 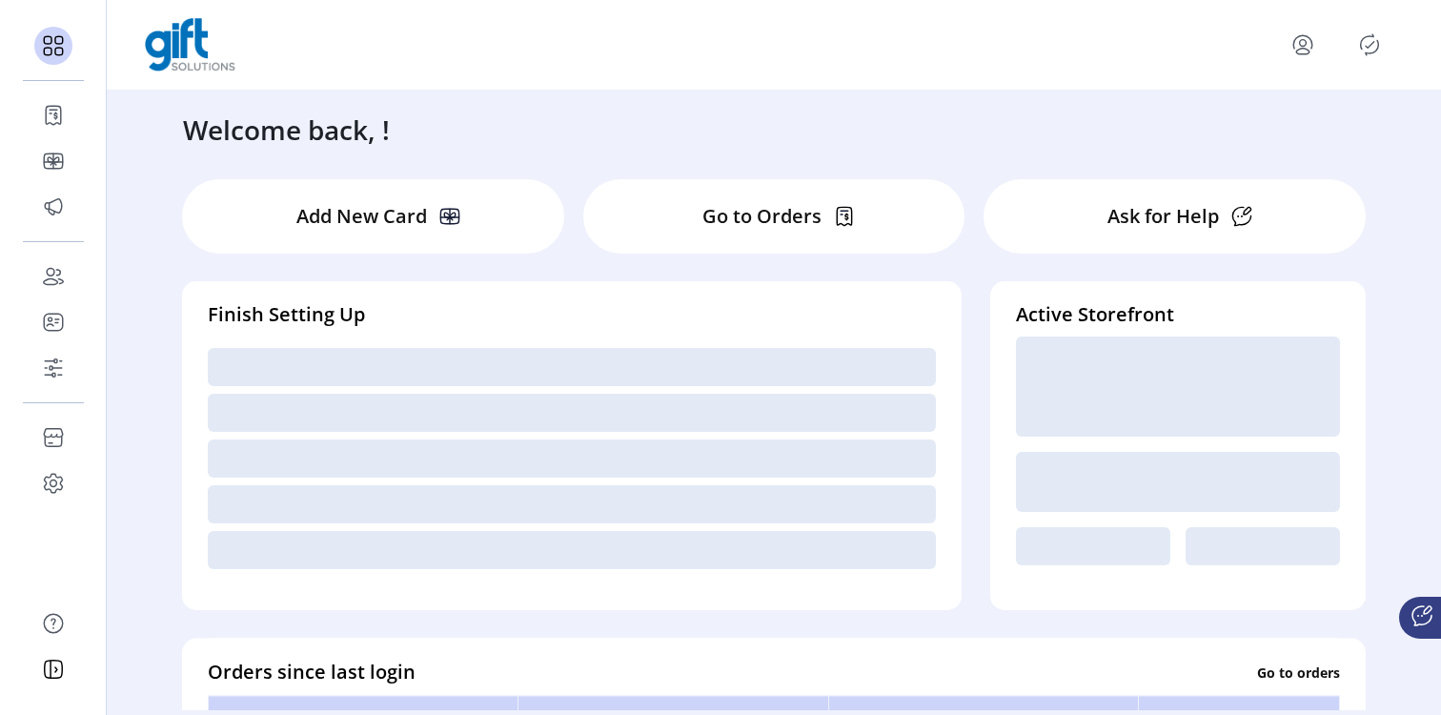 I want to click on p: Go to orders, so click(x=1298, y=671).